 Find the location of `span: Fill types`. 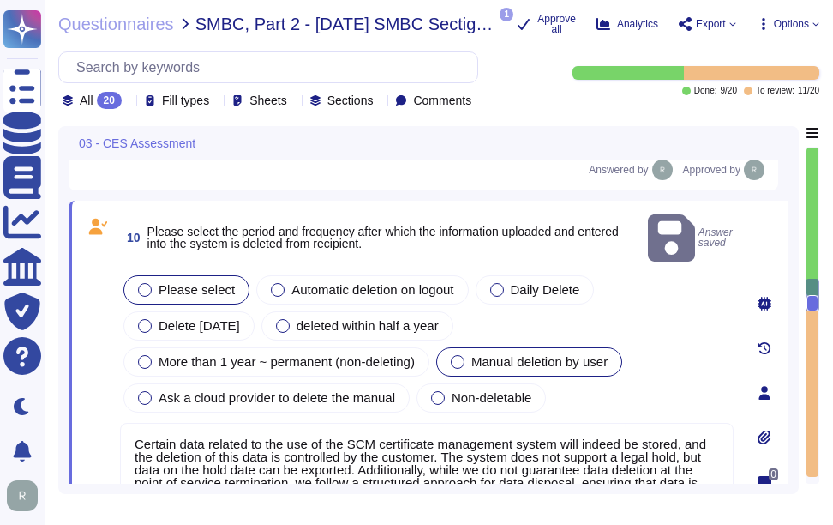

span: Fill types is located at coordinates (185, 100).